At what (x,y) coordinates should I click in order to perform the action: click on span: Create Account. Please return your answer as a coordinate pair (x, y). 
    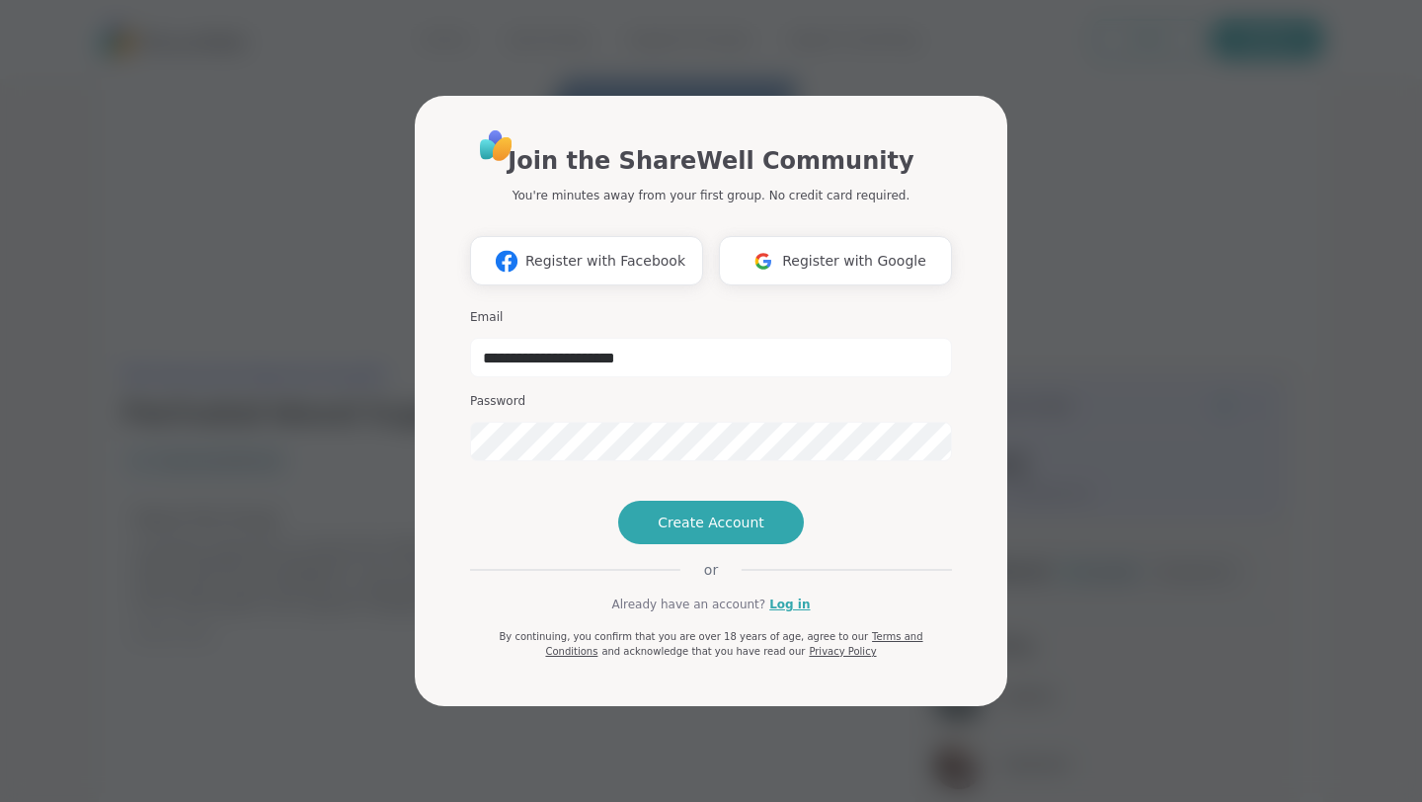
    Looking at the image, I should click on (711, 522).